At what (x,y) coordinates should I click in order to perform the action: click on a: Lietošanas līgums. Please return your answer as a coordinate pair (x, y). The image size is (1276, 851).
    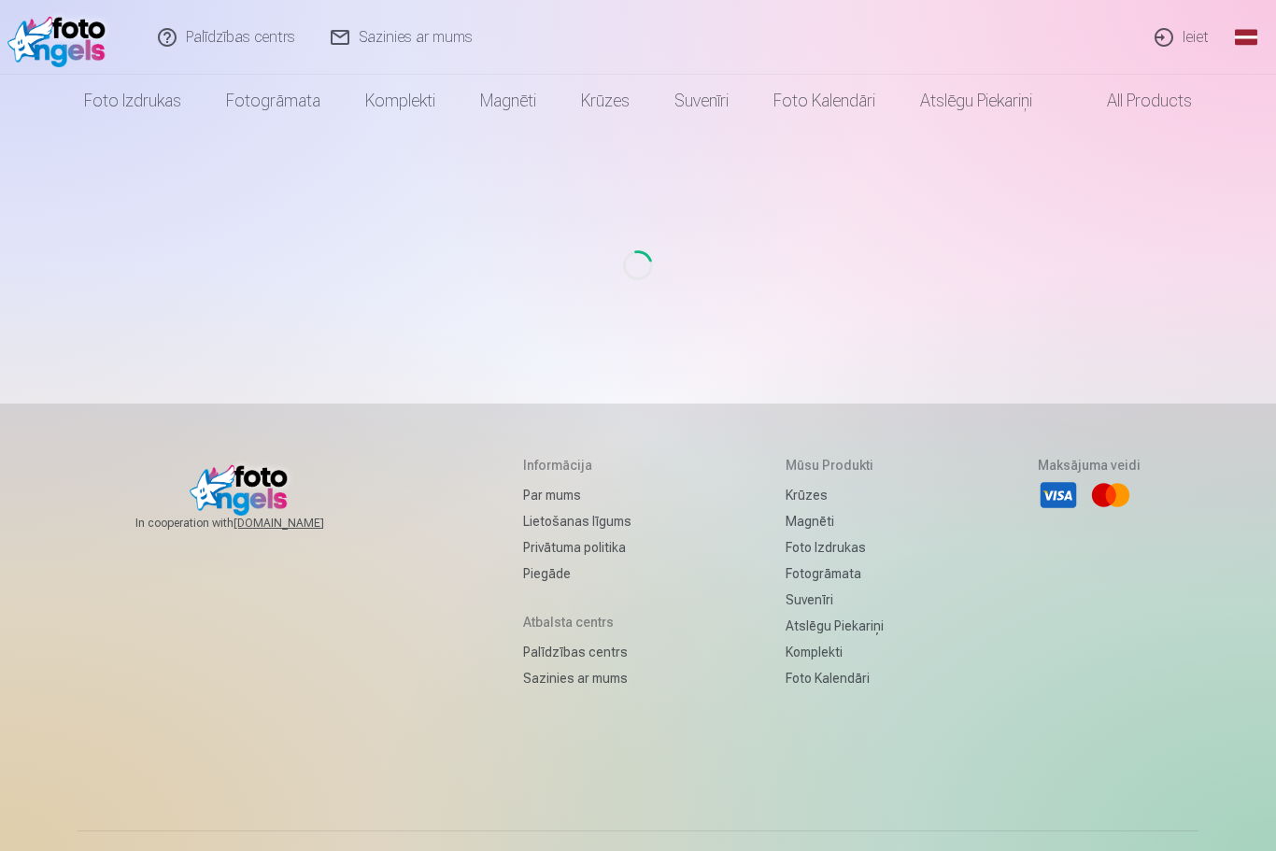
    Looking at the image, I should click on (577, 521).